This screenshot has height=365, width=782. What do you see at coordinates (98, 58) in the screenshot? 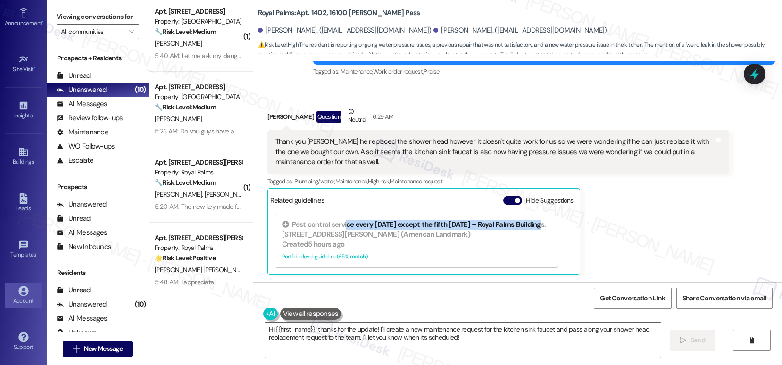
I see `div: Prospects + Residents` at bounding box center [98, 58].